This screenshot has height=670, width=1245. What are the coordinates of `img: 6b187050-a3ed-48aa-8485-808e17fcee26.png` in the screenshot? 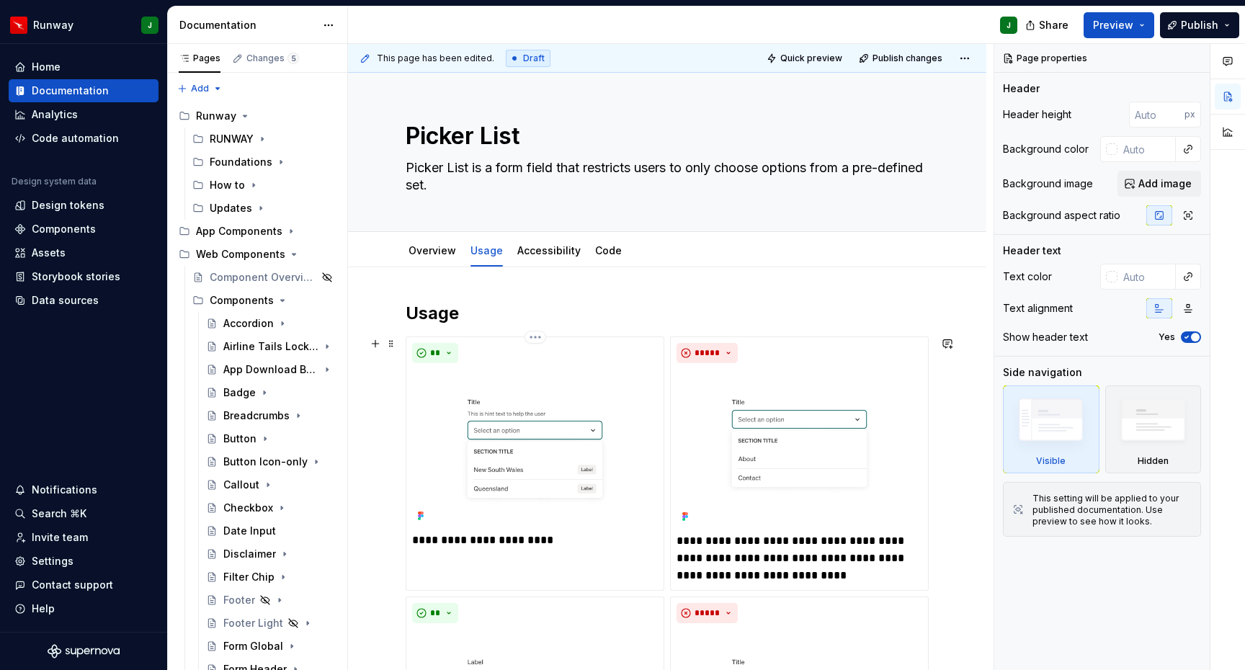 It's located at (19, 25).